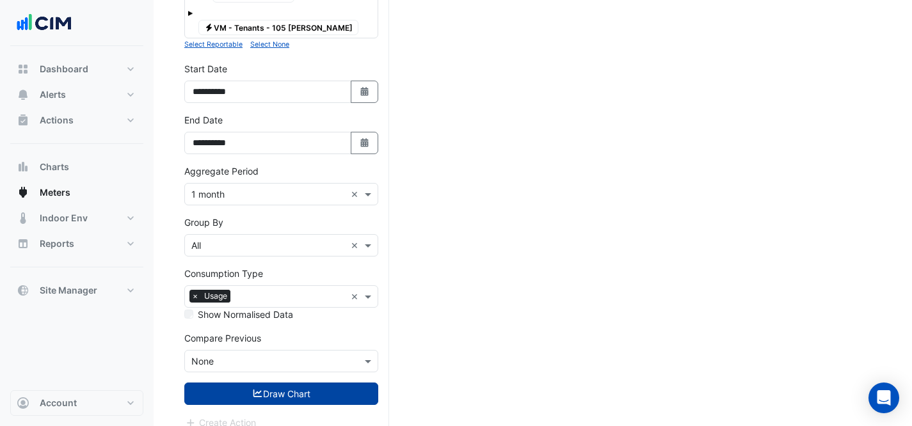 The image size is (912, 426). What do you see at coordinates (68, 291) in the screenshot?
I see `span: Site Manager` at bounding box center [68, 291].